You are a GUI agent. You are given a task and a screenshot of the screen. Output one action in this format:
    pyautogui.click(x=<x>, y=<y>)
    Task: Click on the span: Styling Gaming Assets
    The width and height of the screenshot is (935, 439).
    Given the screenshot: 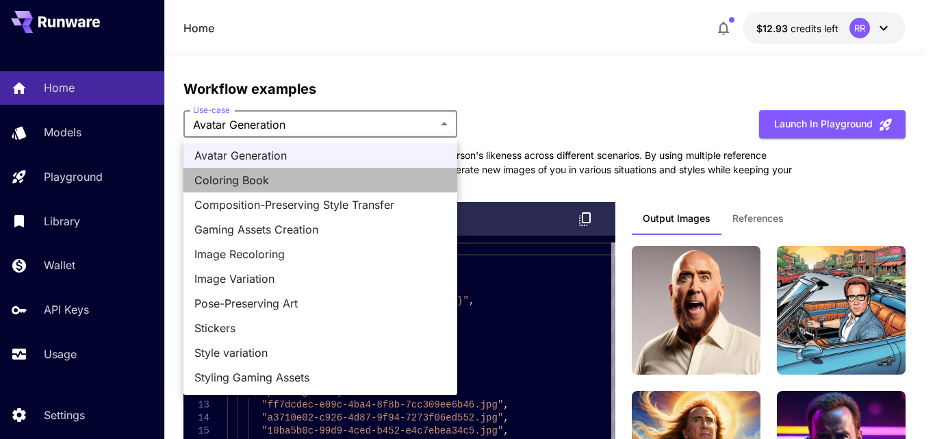 What is the action you would take?
    pyautogui.click(x=320, y=377)
    